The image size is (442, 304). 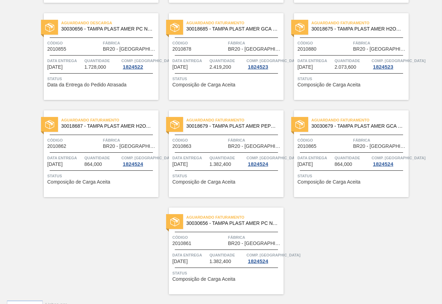 What do you see at coordinates (96, 57) in the screenshot?
I see `a: statusAguardando Descarga30030656 - TAMPA PLAST AMER PC NIV24Código2010855FábricaBR20 - [GEOGRAPH...` at bounding box center [96, 57].